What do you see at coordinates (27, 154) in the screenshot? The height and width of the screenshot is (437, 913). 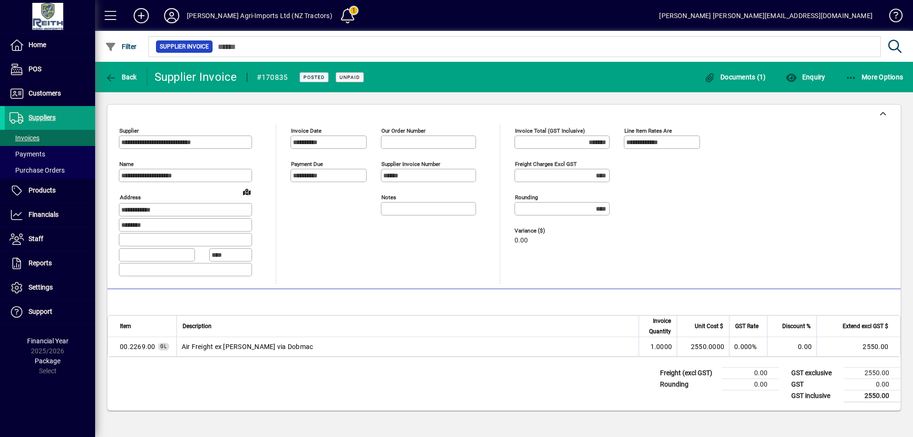 I see `span: Payments` at bounding box center [27, 154].